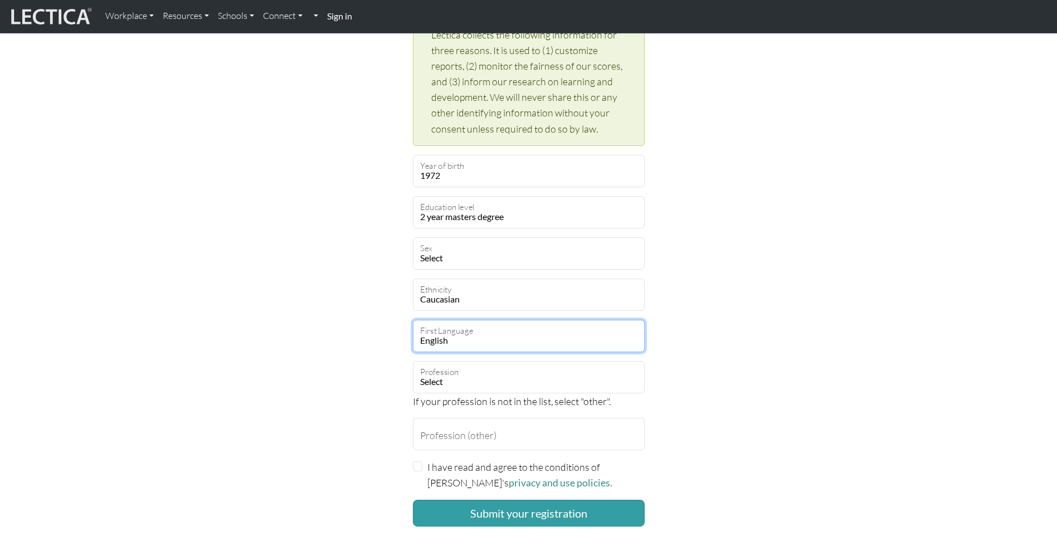  Describe the element at coordinates (129, 16) in the screenshot. I see `a: Workplace` at that location.